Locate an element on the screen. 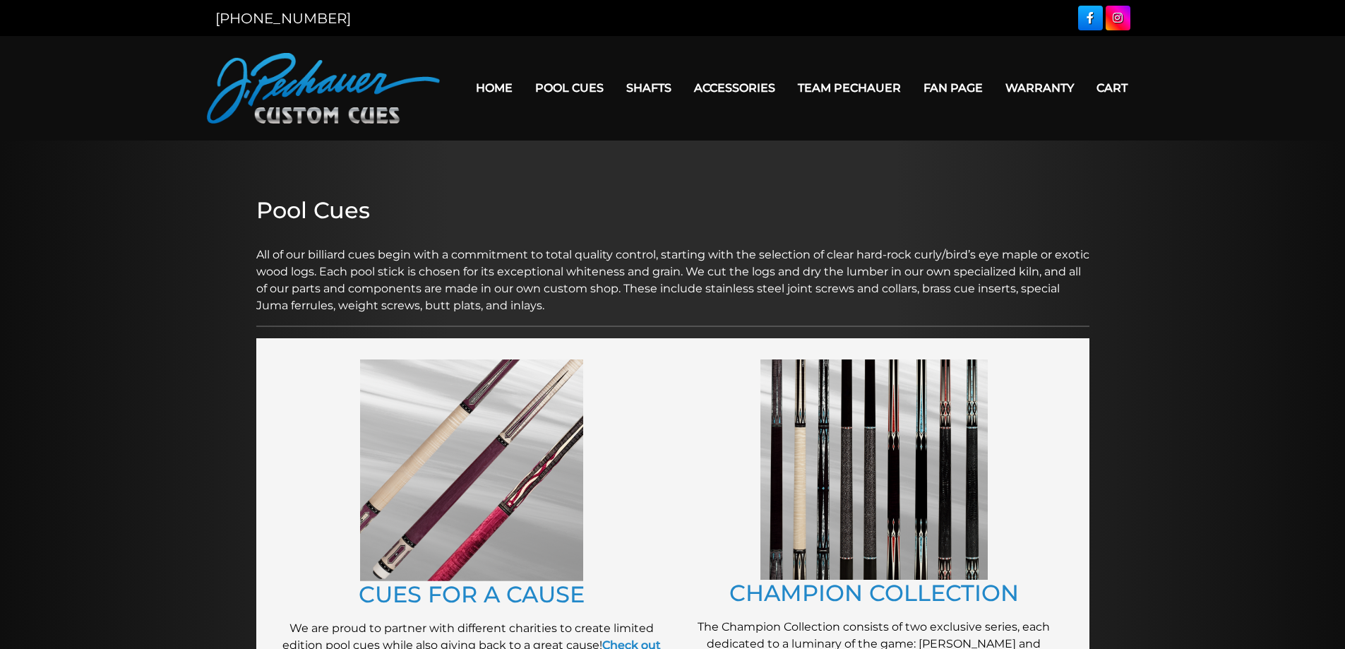 Image resolution: width=1345 pixels, height=649 pixels. a: Shafts is located at coordinates (649, 88).